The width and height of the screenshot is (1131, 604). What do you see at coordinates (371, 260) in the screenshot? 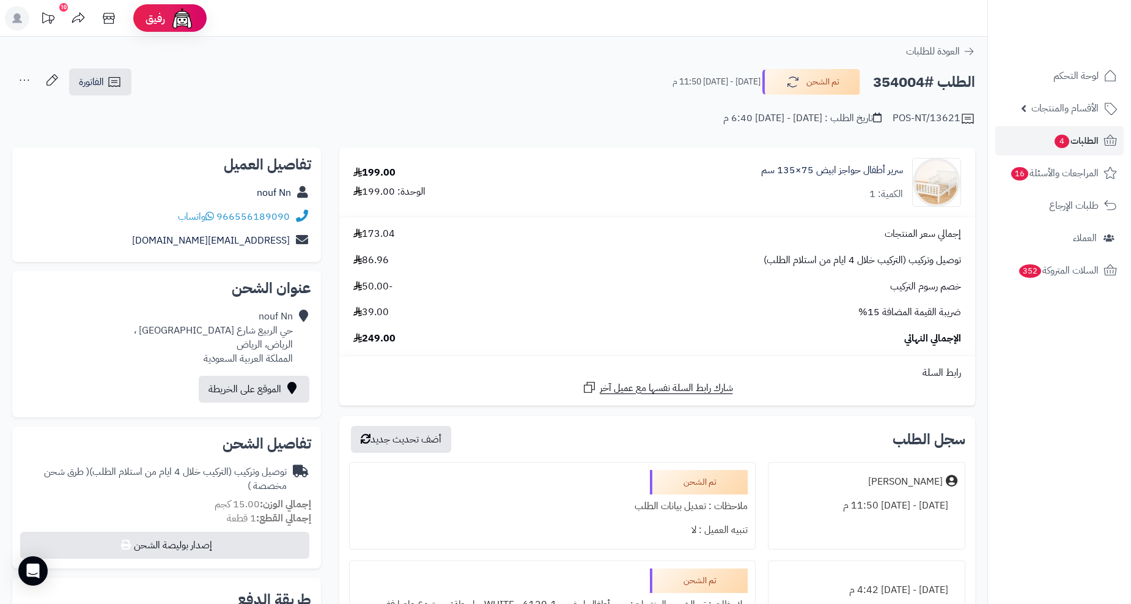
I see `span: 86.96` at bounding box center [371, 260].